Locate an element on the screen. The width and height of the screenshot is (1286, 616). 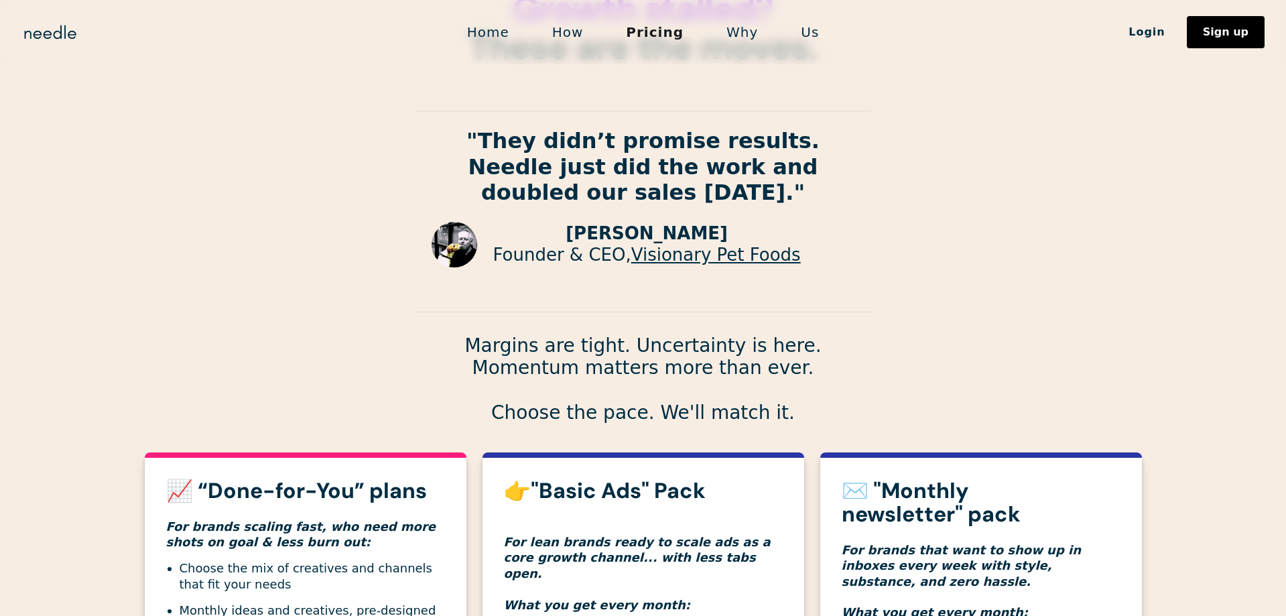
h3: 📈 “Done-for-You” plans is located at coordinates (305, 490).